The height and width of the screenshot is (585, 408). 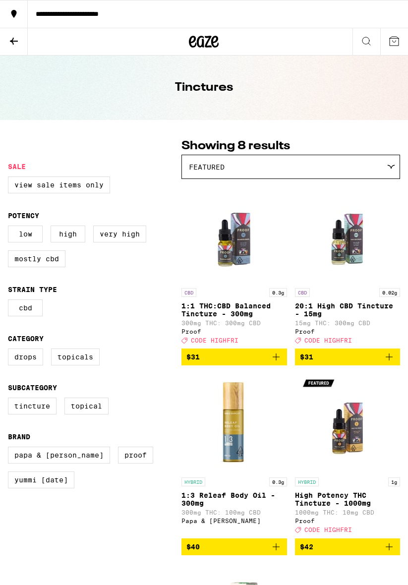 I want to click on p: 20:1 High CBD Tincture - 15mg, so click(x=348, y=310).